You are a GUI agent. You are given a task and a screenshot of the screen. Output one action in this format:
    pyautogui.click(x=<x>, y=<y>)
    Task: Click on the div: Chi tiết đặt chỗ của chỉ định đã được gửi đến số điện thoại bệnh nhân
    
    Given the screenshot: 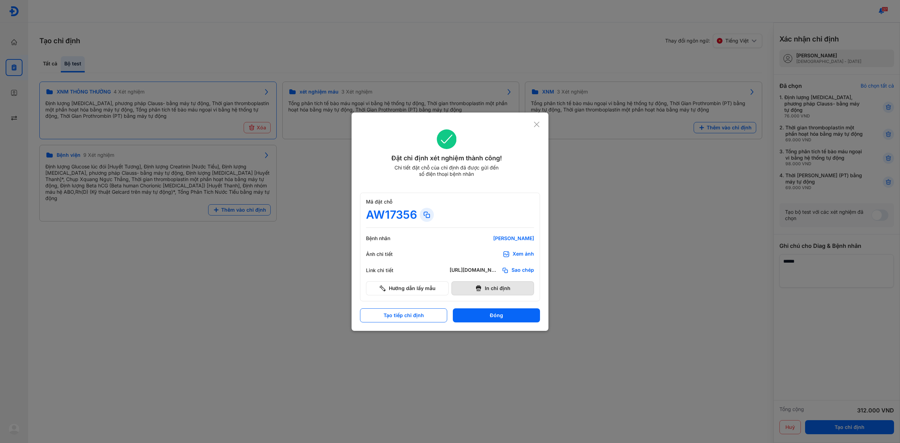 What is the action you would take?
    pyautogui.click(x=446, y=171)
    